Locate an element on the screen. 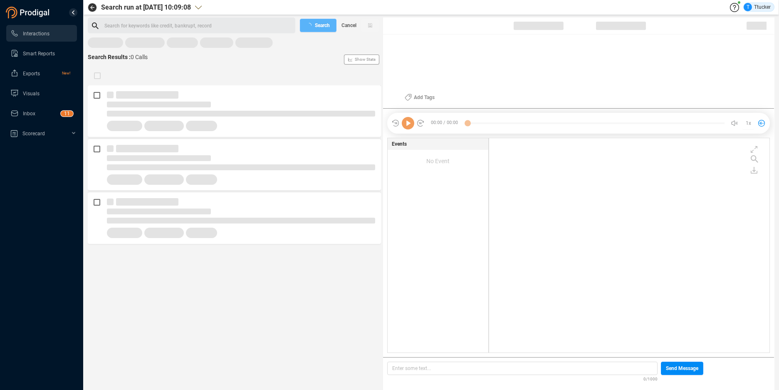 Image resolution: width=779 pixels, height=390 pixels. span: Smart Reports is located at coordinates (39, 54).